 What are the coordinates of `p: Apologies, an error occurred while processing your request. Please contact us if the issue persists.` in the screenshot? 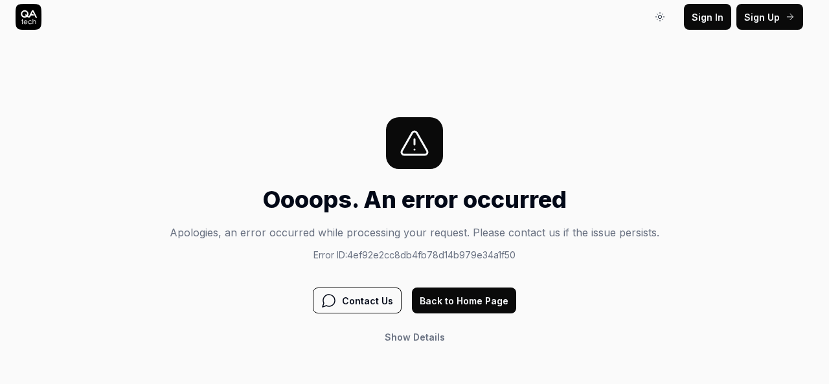 It's located at (415, 233).